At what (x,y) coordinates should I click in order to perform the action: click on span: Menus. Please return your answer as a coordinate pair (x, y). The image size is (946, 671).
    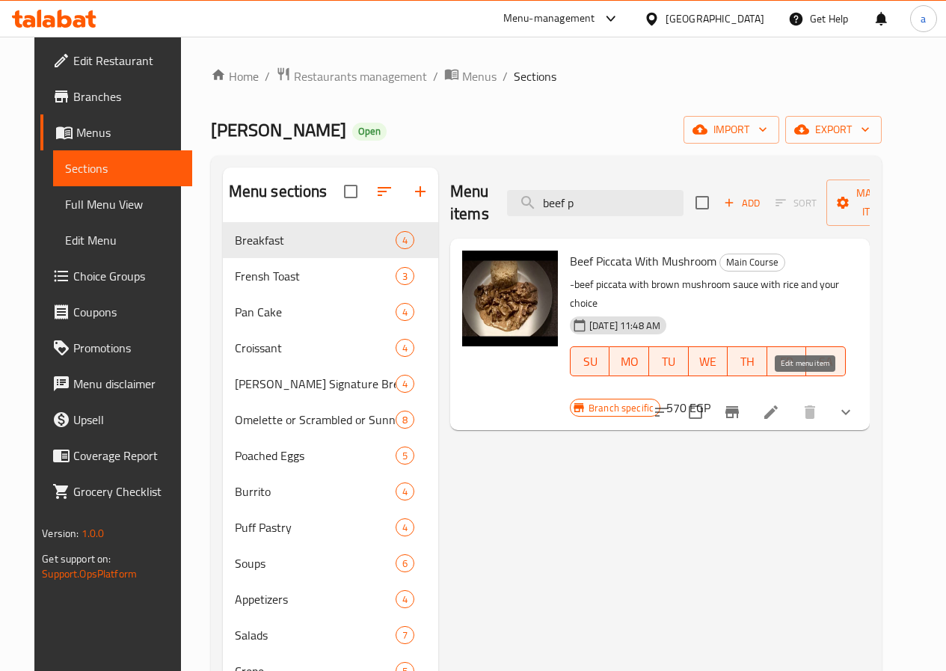
    Looking at the image, I should click on (479, 76).